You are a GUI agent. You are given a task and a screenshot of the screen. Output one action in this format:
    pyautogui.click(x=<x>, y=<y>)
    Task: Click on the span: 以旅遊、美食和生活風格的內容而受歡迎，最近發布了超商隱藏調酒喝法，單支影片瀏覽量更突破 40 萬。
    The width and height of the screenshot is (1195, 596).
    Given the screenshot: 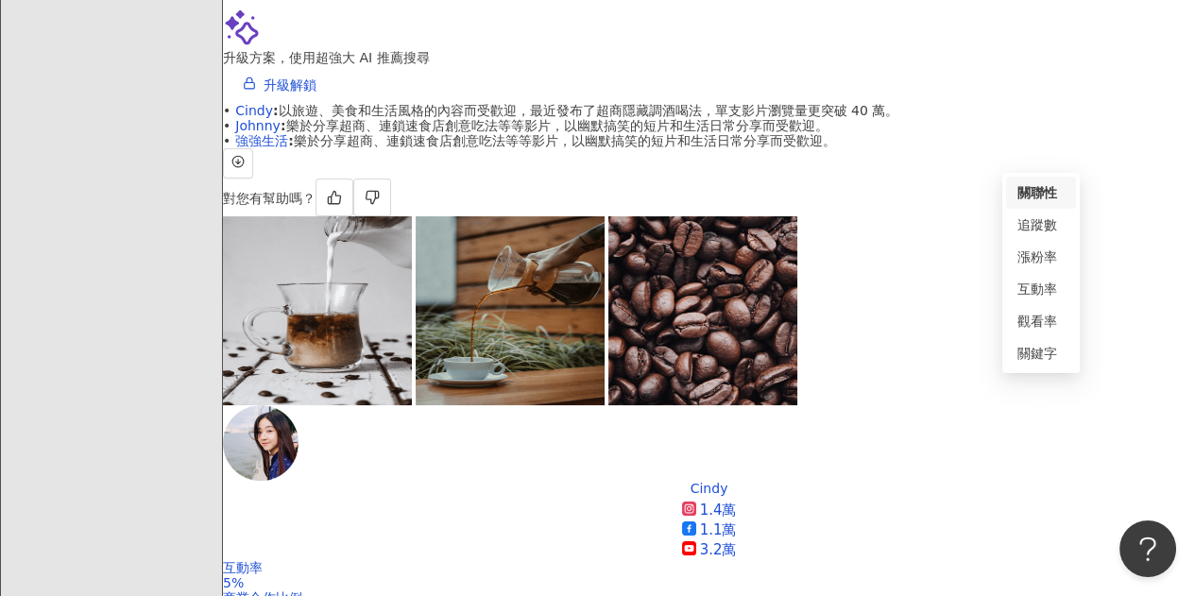 What is the action you would take?
    pyautogui.click(x=567, y=111)
    